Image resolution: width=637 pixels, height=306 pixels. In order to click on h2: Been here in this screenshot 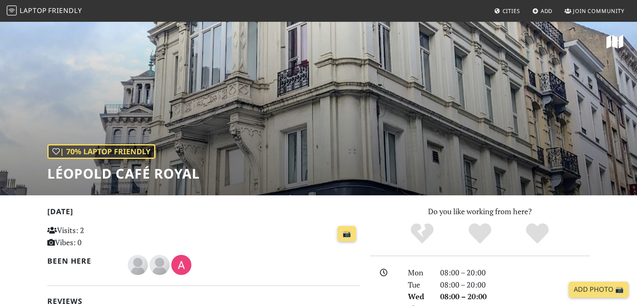, I will do `click(83, 261)`.